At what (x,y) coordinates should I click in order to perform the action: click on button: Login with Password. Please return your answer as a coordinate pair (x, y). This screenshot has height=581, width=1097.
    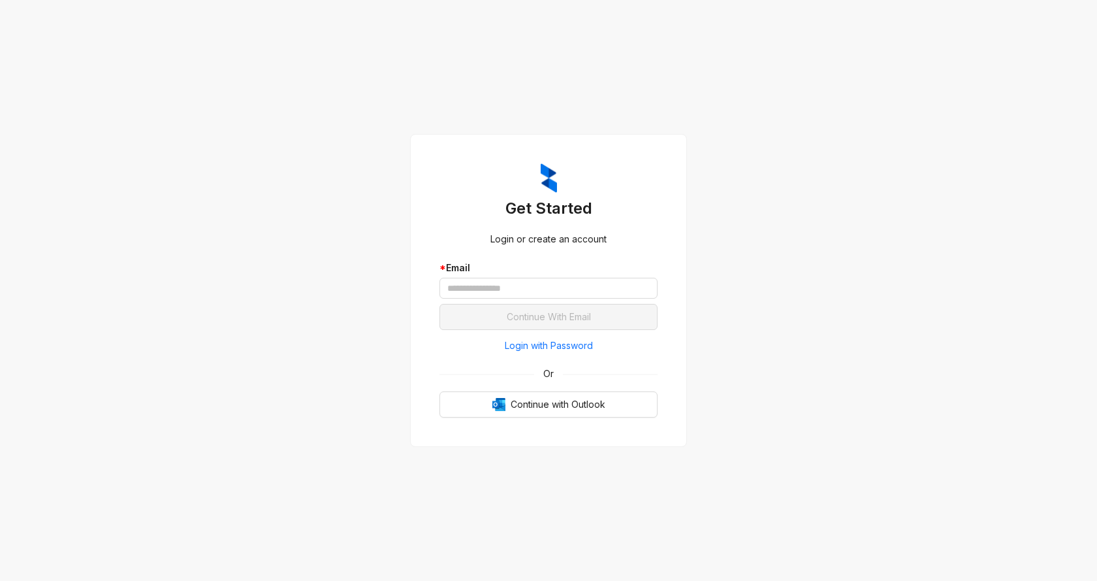
    Looking at the image, I should click on (549, 346).